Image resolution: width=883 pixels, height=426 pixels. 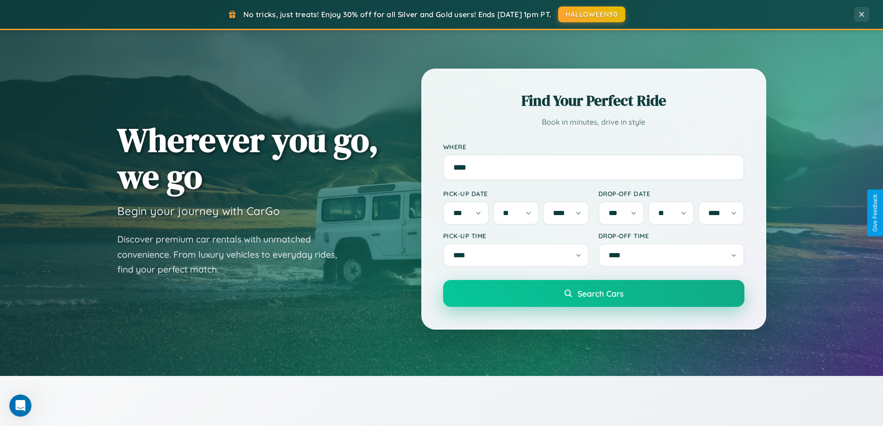 What do you see at coordinates (516, 193) in the screenshot?
I see `label: Pick-up Date` at bounding box center [516, 193].